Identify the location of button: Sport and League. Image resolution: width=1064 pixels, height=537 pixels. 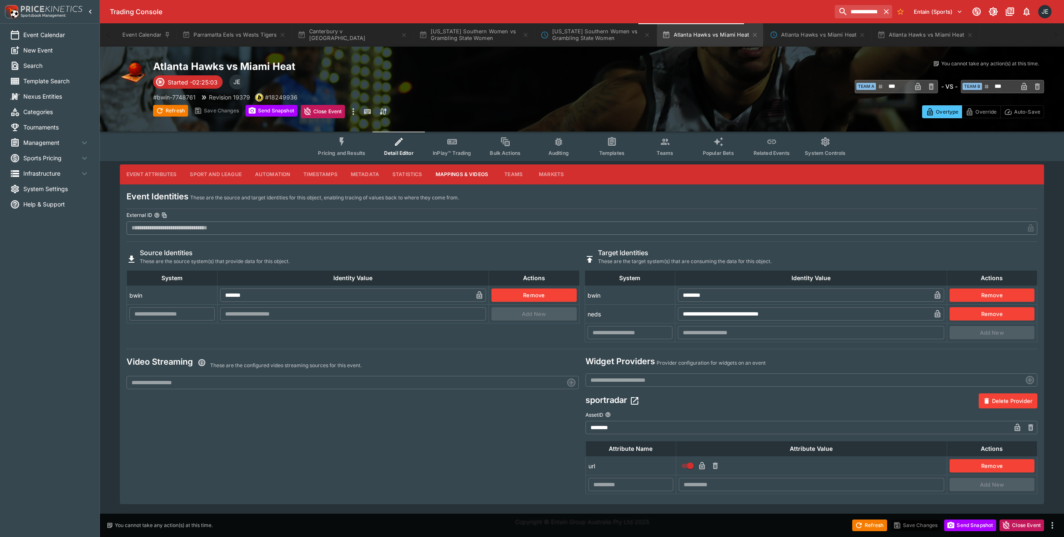
(216, 174).